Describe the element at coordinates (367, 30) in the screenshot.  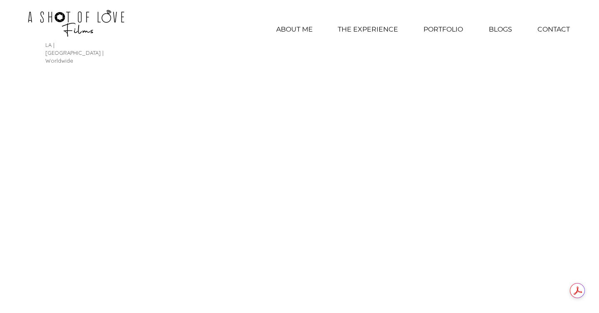
I see `p: THE EXPERIENCE` at that location.